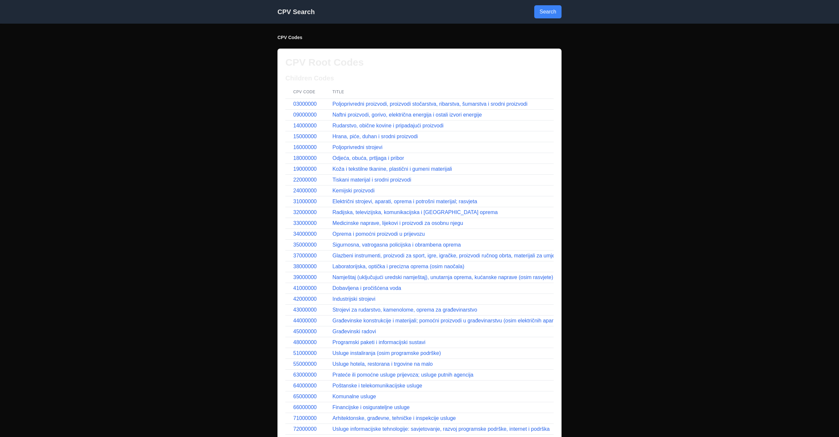 The width and height of the screenshot is (839, 437). I want to click on a: Medicinske naprave, lijekovi i proizvodi za osobnu njegu, so click(398, 223).